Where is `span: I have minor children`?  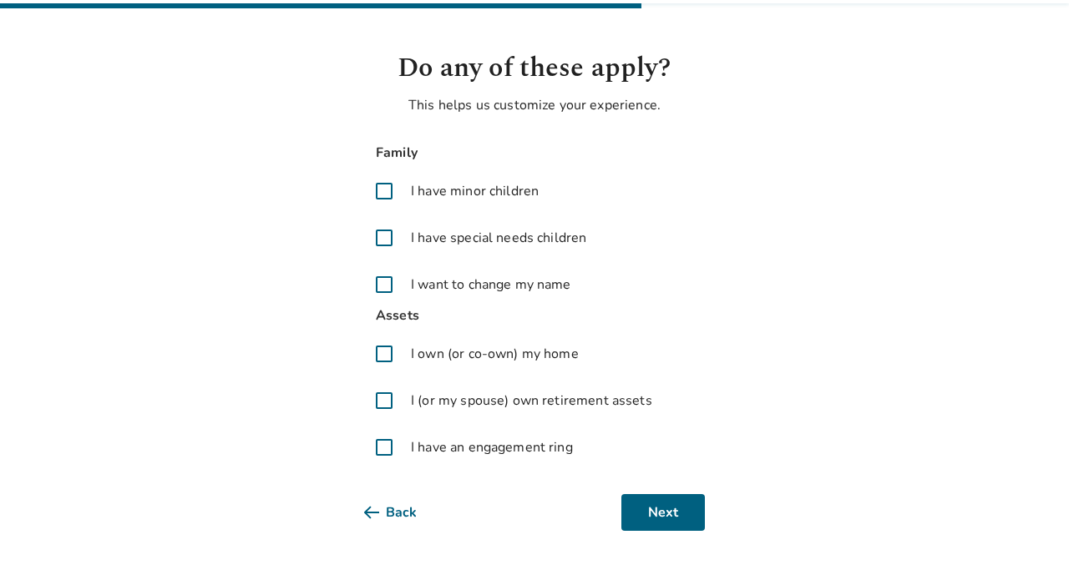
span: I have minor children is located at coordinates (474, 191).